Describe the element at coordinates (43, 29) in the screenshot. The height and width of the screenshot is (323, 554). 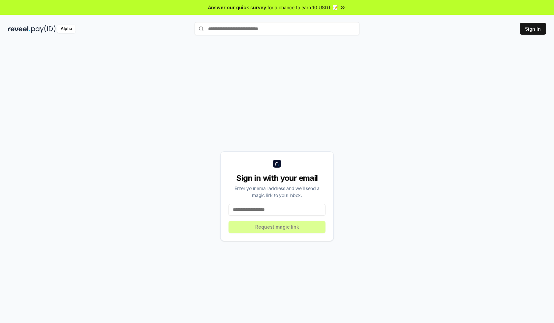
I see `img: pay_id` at that location.